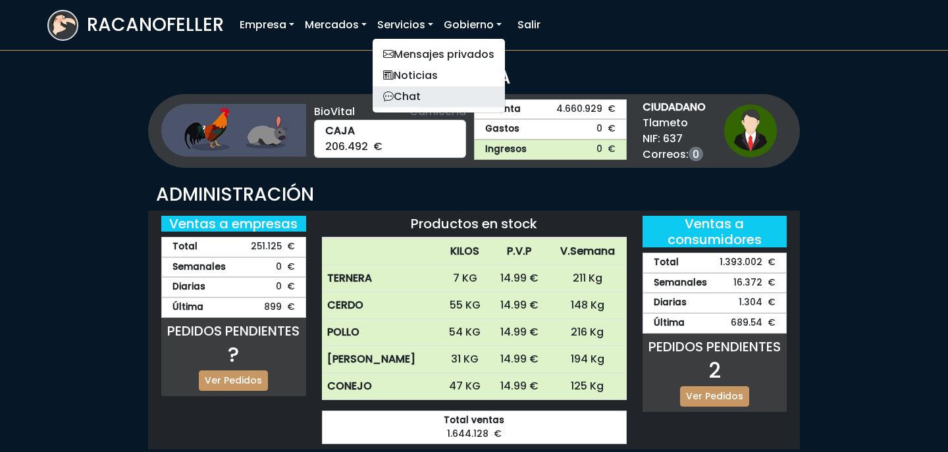  I want to click on img: ciudadano1.png, so click(751, 131).